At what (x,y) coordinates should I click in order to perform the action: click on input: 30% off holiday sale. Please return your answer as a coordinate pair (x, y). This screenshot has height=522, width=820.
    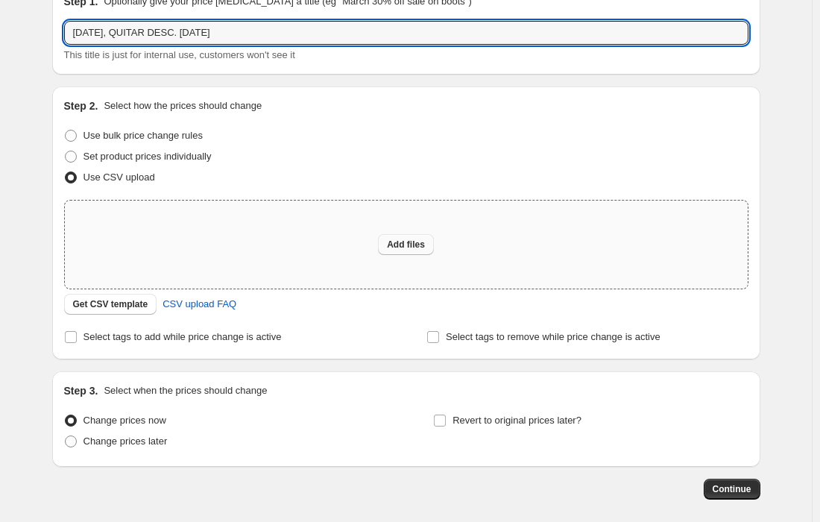
    Looking at the image, I should click on (406, 33).